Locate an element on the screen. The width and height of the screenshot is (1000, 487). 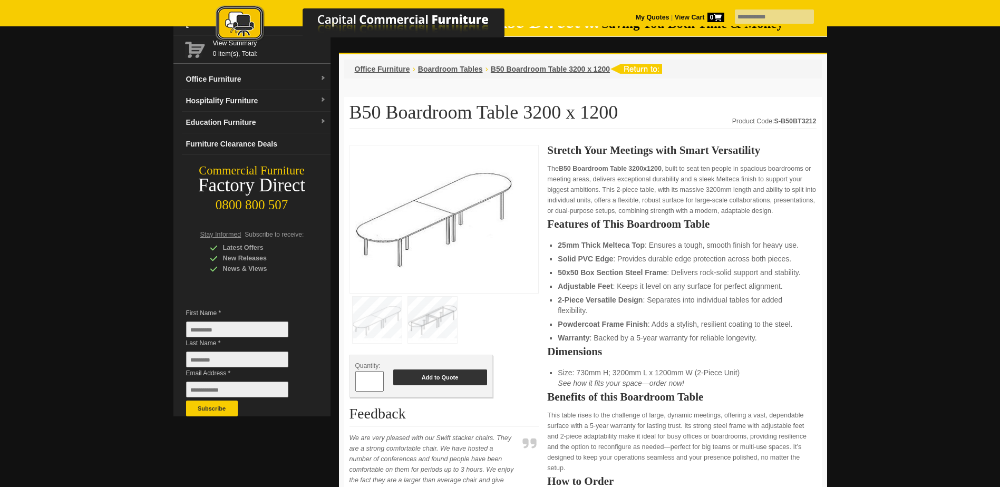
a: Office Furniture is located at coordinates (382, 69).